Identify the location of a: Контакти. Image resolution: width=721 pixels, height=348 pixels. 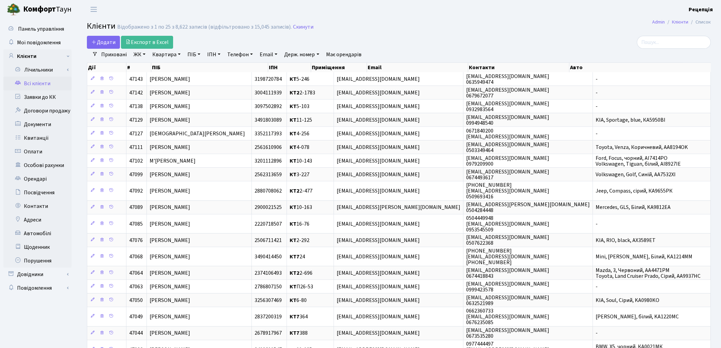
(37, 206).